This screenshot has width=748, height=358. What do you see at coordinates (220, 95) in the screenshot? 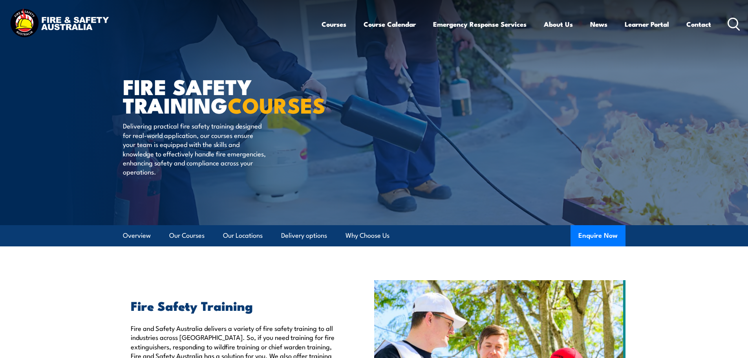
I see `h1: FIRE SAFETY TRAINING` at bounding box center [220, 95].